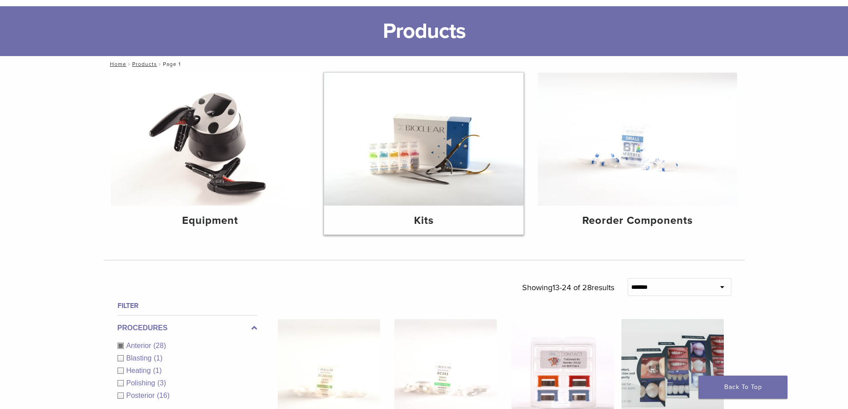 The image size is (848, 409). I want to click on h4: Equipment, so click(211, 221).